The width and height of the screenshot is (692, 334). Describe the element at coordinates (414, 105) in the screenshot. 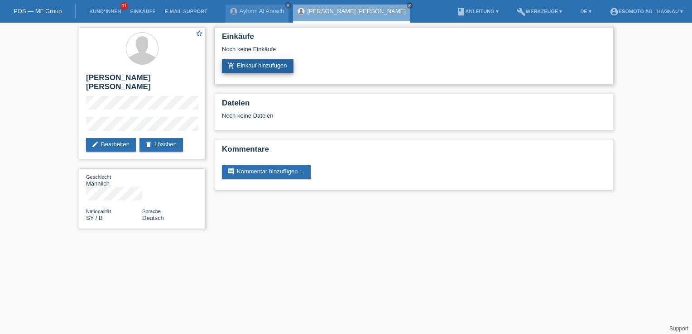

I see `h2: Dateien` at that location.